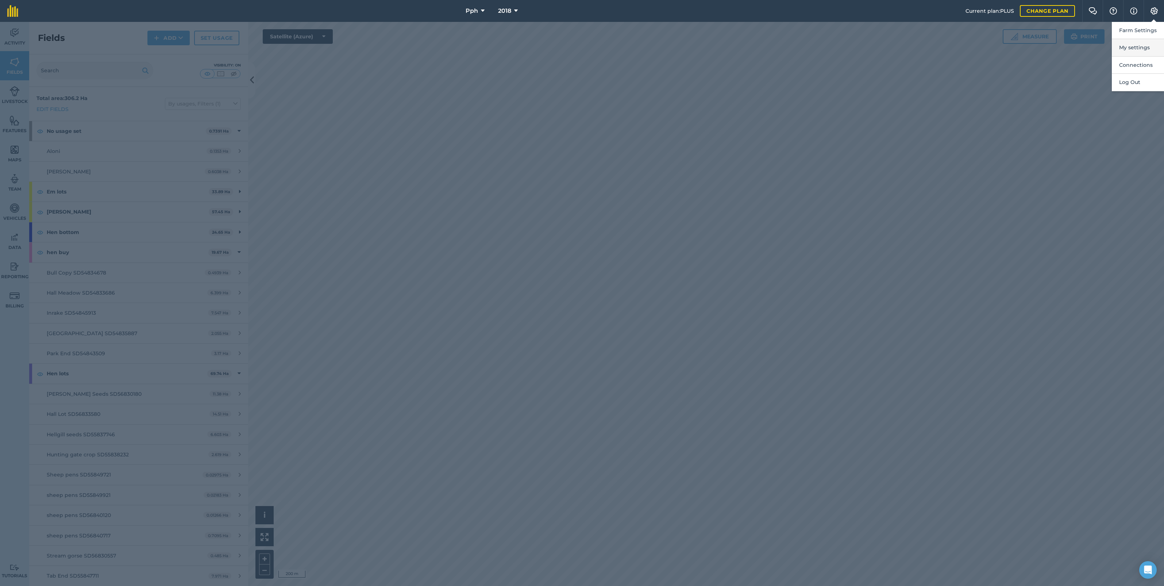 Image resolution: width=1164 pixels, height=586 pixels. I want to click on button: Log Out, so click(1138, 82).